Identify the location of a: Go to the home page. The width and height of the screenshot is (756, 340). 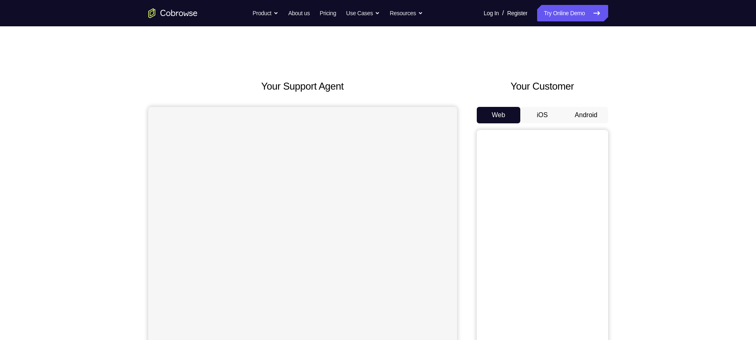
(173, 13).